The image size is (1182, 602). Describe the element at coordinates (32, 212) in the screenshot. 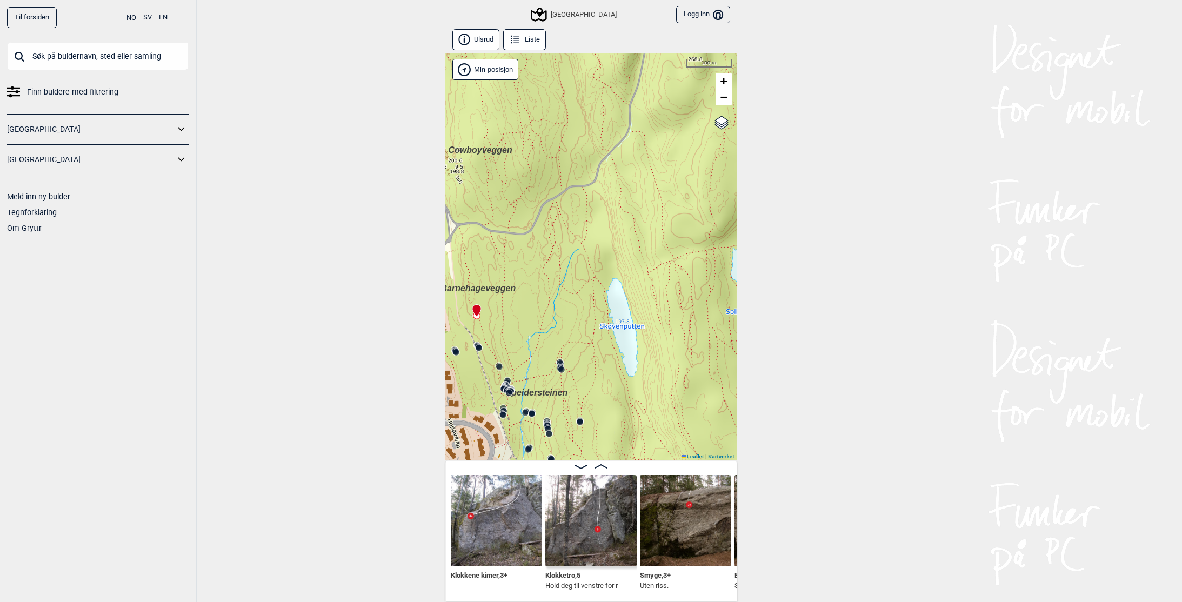

I see `a: Tegnforklaring` at that location.